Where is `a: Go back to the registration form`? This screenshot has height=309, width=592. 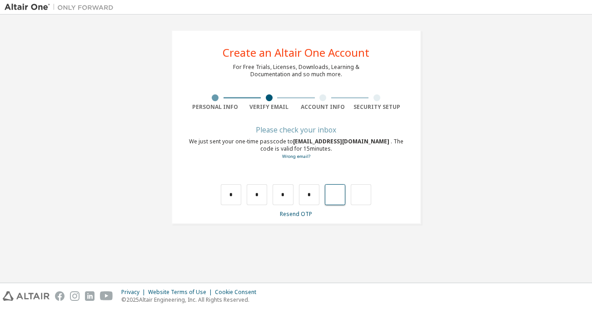
a: Go back to the registration form is located at coordinates (296, 156).